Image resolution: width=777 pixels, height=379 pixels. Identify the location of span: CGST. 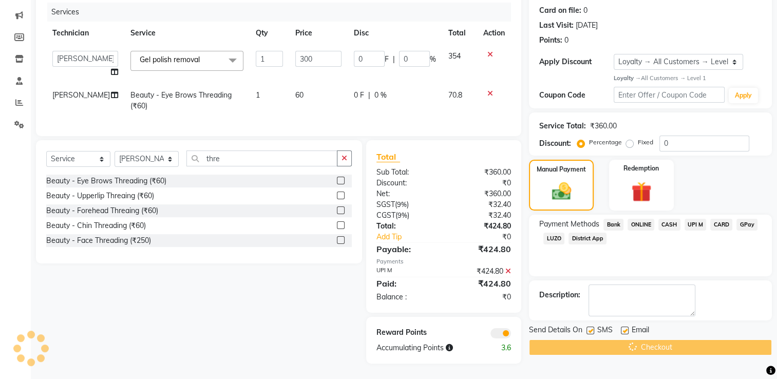
(386, 215).